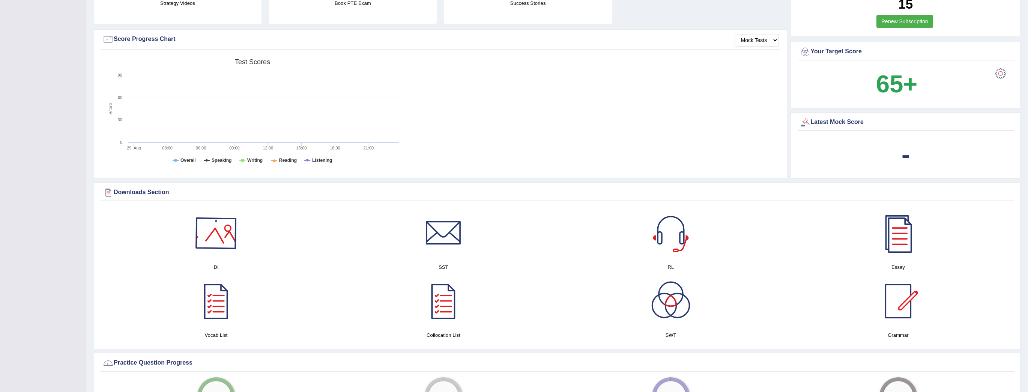  I want to click on text: 06:00, so click(201, 148).